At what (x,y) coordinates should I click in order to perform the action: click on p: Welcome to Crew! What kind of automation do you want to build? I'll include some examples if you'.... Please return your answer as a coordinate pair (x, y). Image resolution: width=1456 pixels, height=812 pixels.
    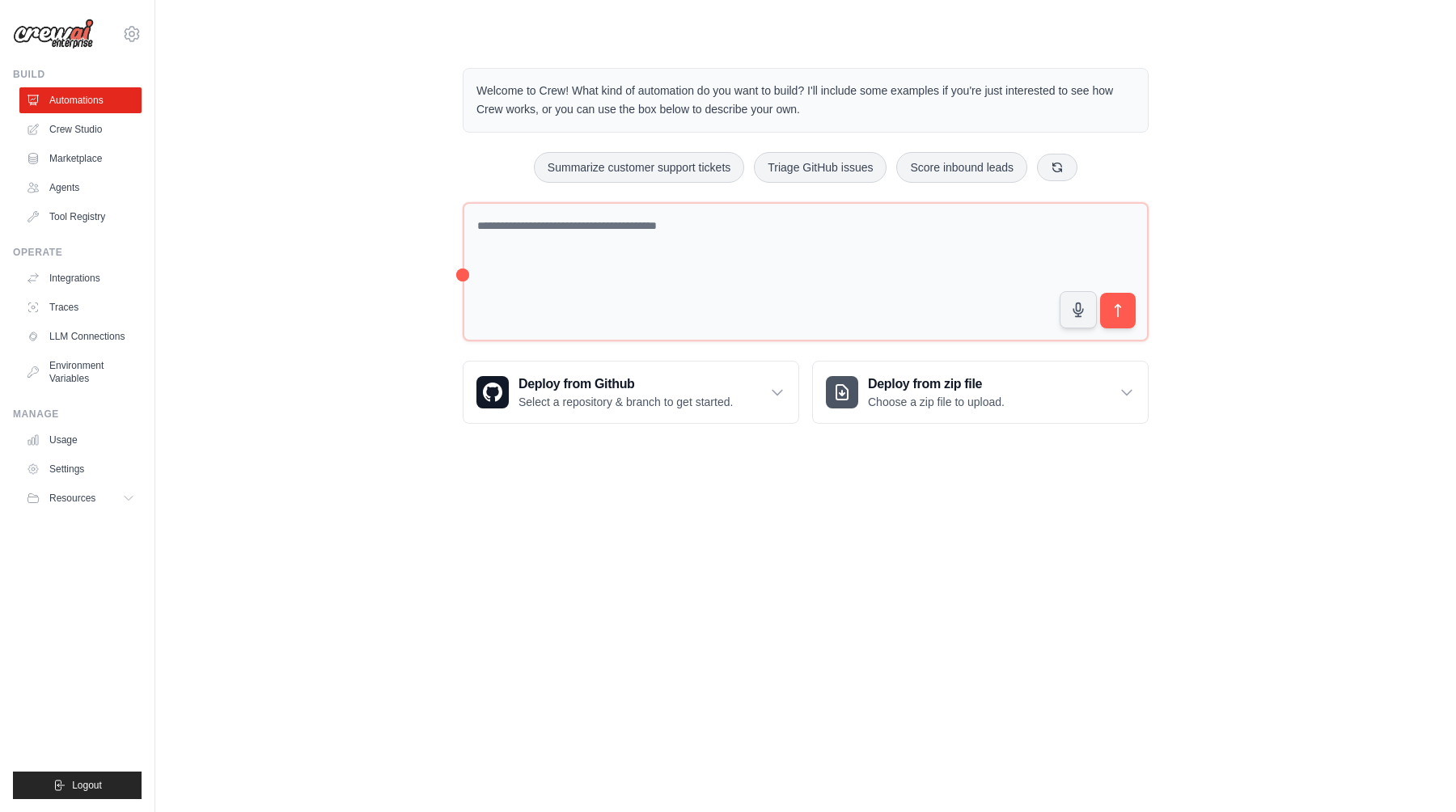
    Looking at the image, I should click on (806, 100).